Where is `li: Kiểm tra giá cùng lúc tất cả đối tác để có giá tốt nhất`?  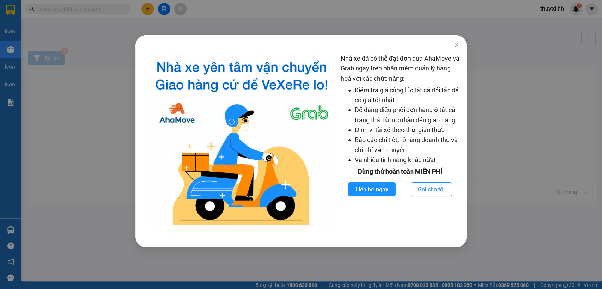
li: Kiểm tra giá cùng lúc tất cả đối tác để có giá tốt nhất is located at coordinates (407, 95).